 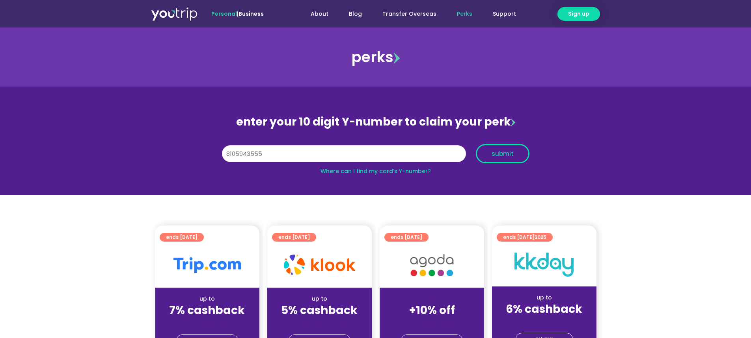 What do you see at coordinates (319, 14) in the screenshot?
I see `a: About` at bounding box center [319, 14].